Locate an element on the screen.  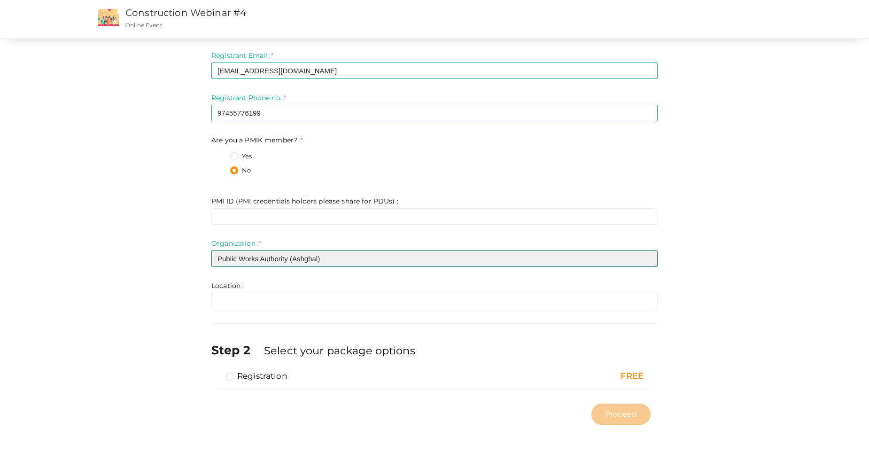
img: event2.png is located at coordinates (108, 17).